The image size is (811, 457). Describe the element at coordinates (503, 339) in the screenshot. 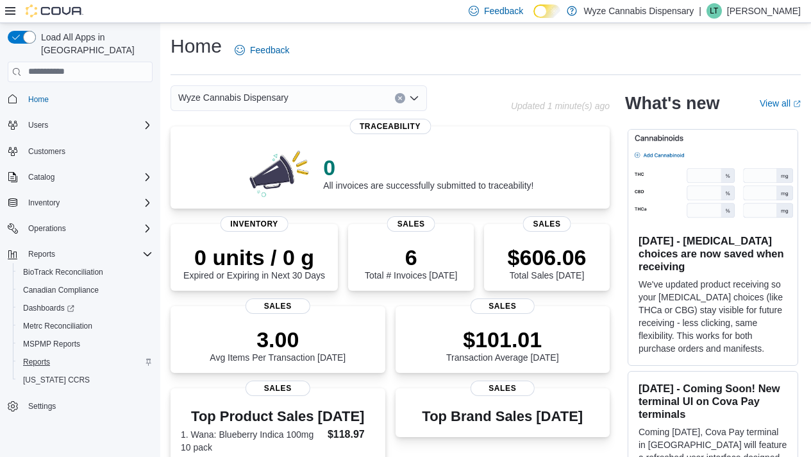

I see `p: $101.01` at that location.